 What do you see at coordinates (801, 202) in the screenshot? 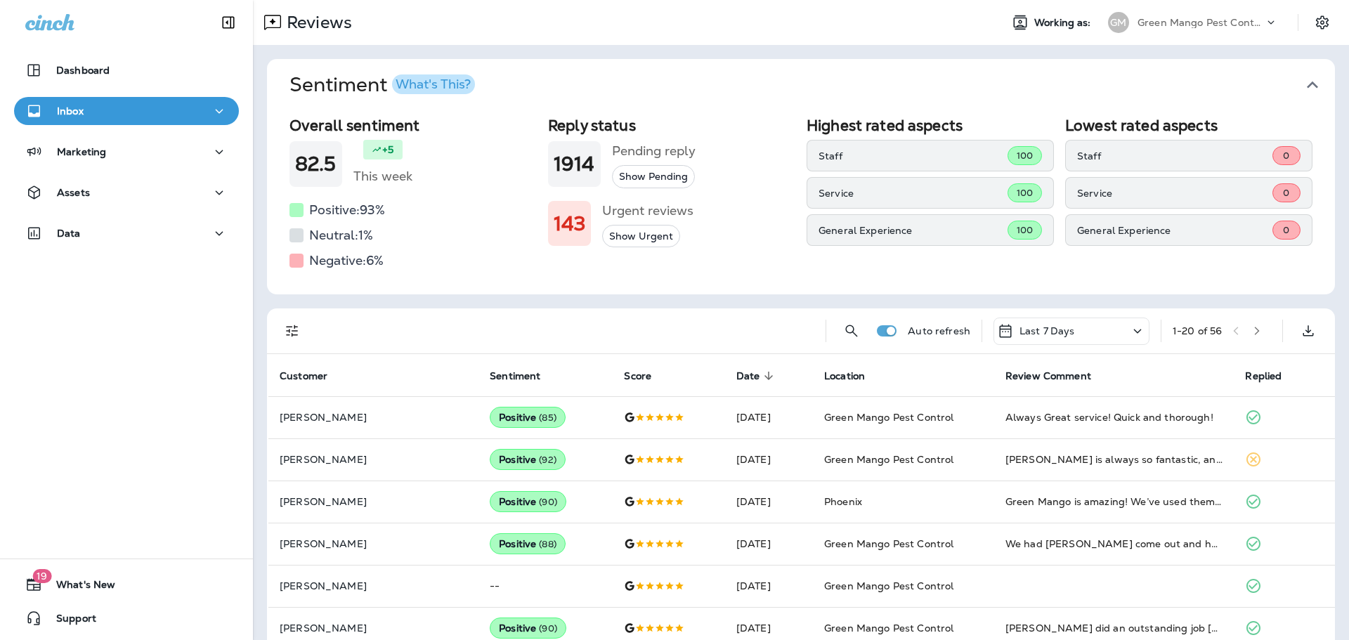
I see `div: SentimentWhat's This?` at bounding box center [801, 202].